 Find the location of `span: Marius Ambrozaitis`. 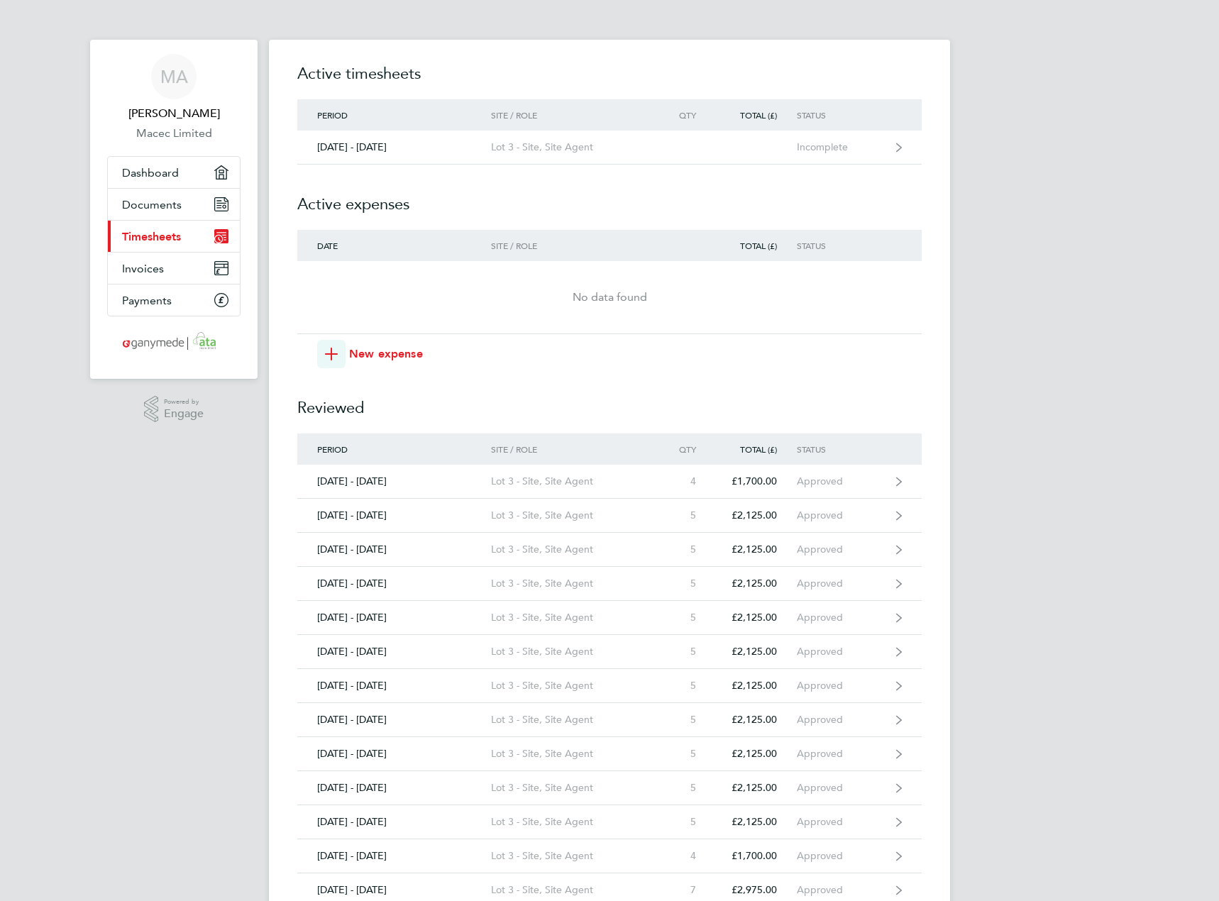

span: Marius Ambrozaitis is located at coordinates (174, 114).